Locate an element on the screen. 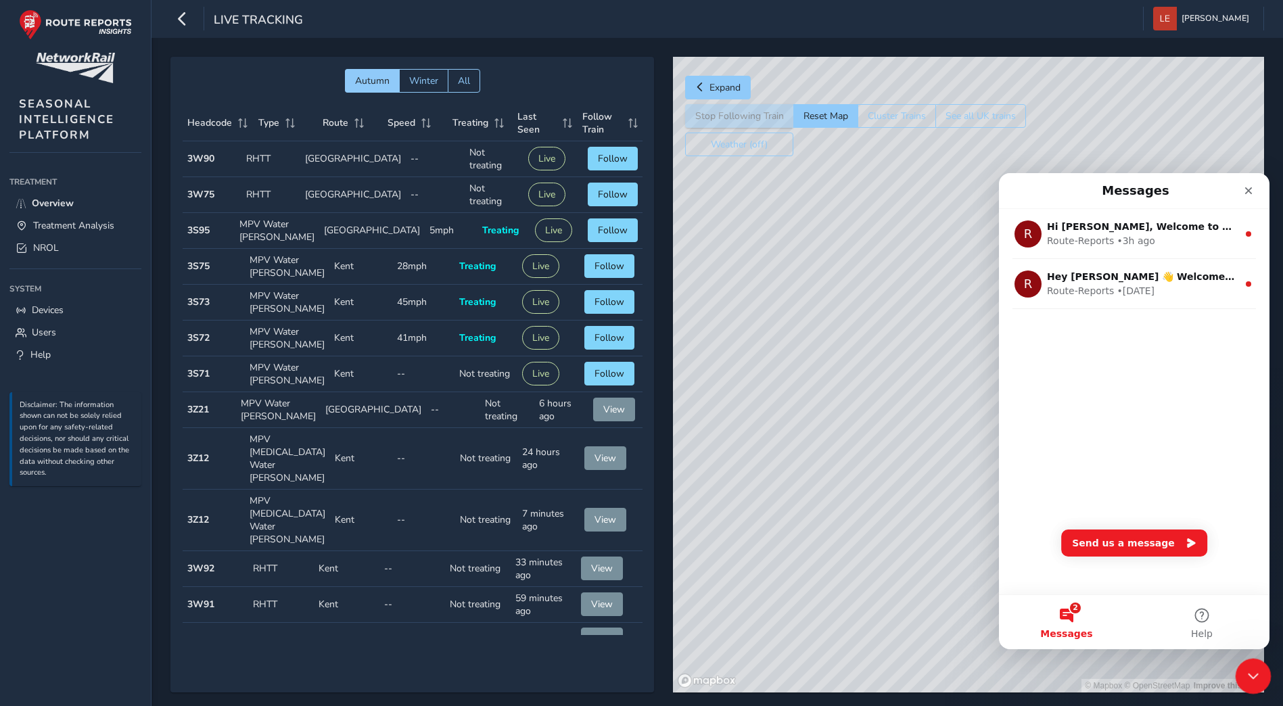  div: • 3h ago is located at coordinates (137, 68).